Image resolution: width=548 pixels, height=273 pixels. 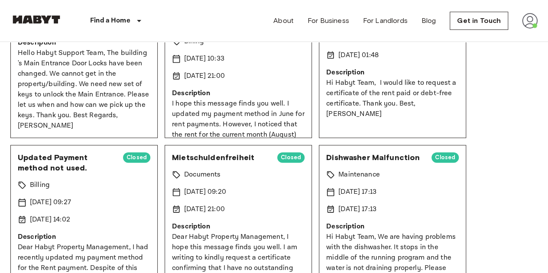 I want to click on span: Mietschuldenfreiheit, so click(x=221, y=158).